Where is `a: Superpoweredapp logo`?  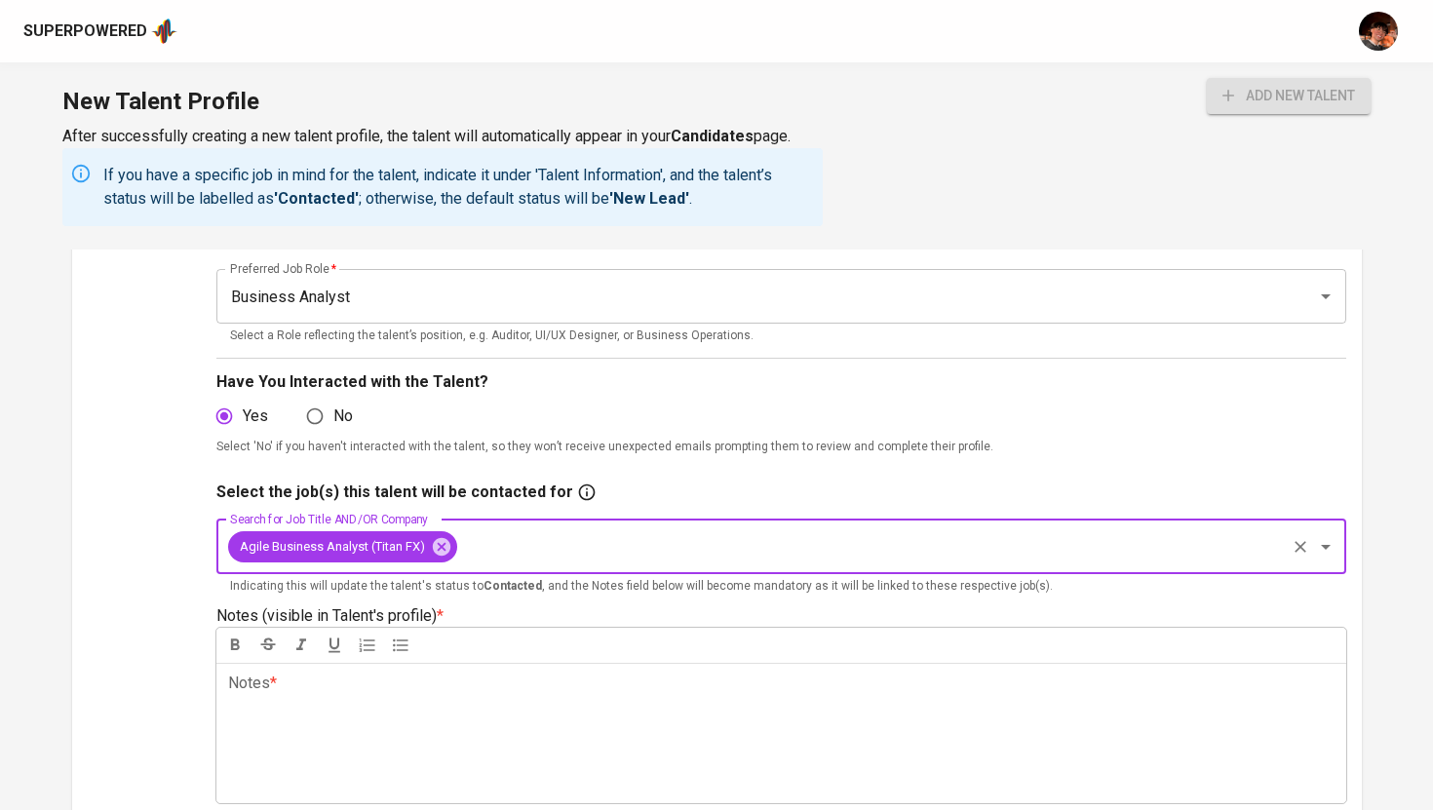
a: Superpoweredapp logo is located at coordinates (100, 31).